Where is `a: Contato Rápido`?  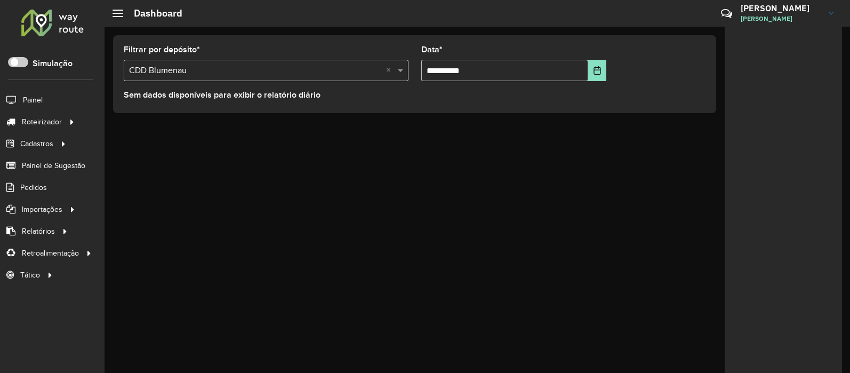
a: Contato Rápido is located at coordinates (726, 13).